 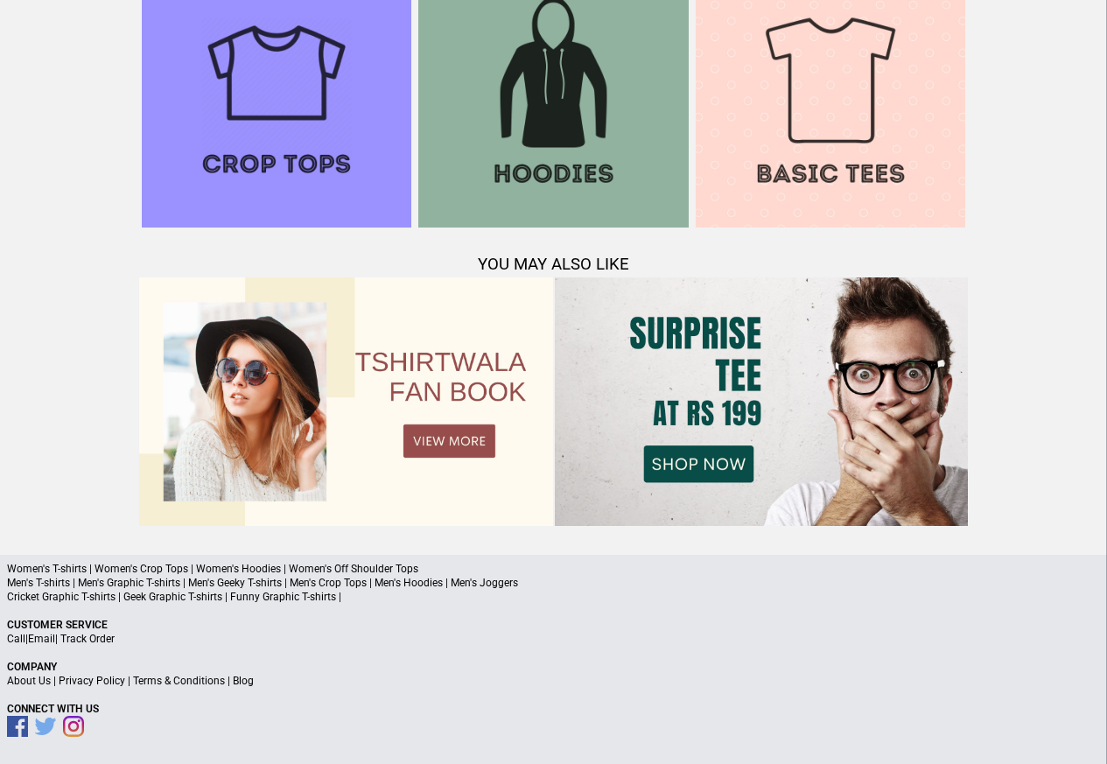 I want to click on a: Track Order, so click(x=87, y=639).